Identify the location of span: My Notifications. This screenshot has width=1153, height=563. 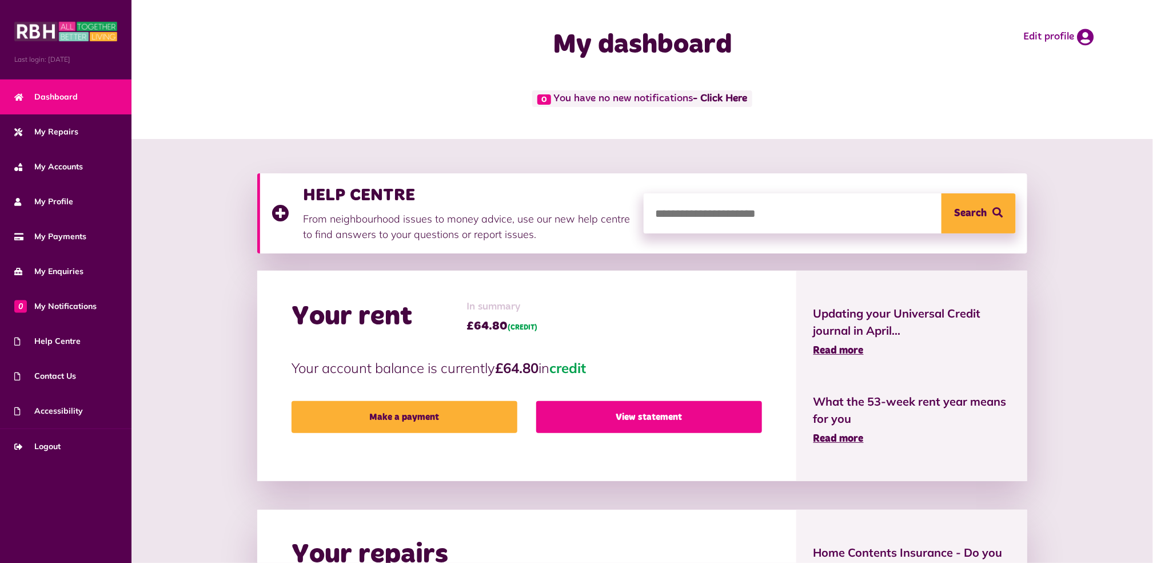
(55, 306).